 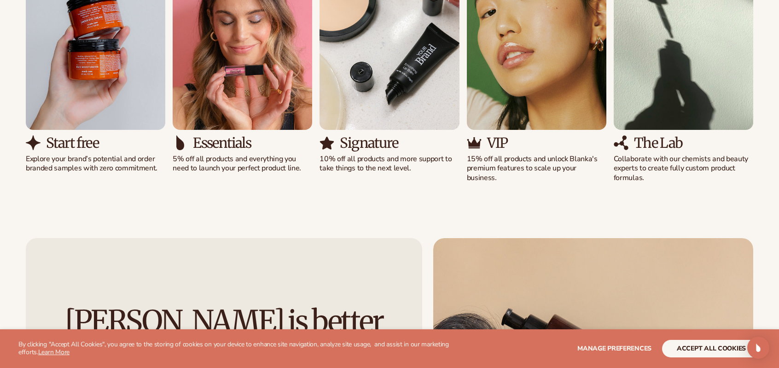 What do you see at coordinates (621, 143) in the screenshot?
I see `img: Shopify Image 14` at bounding box center [621, 143].